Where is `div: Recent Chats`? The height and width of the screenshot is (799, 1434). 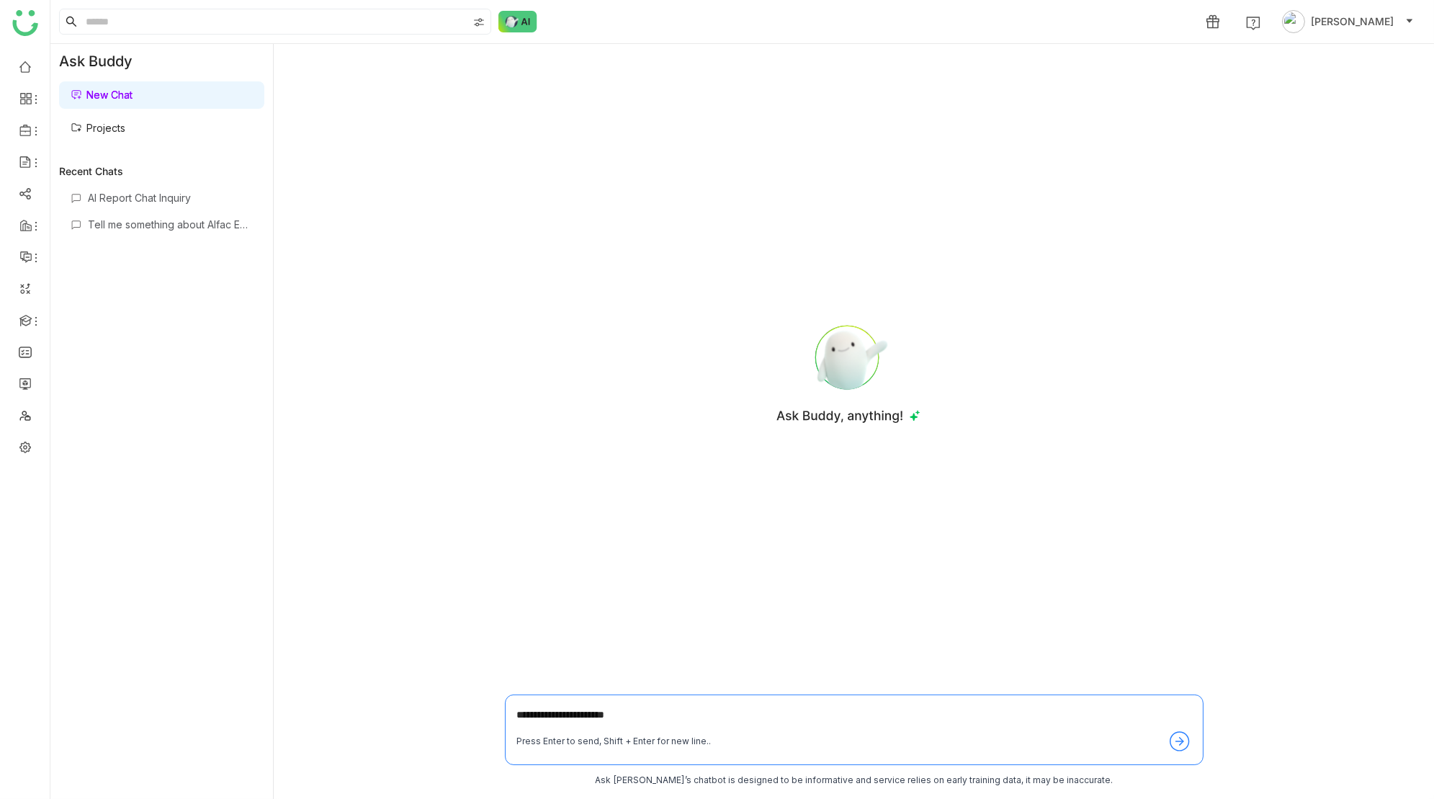 div: Recent Chats is located at coordinates (161, 171).